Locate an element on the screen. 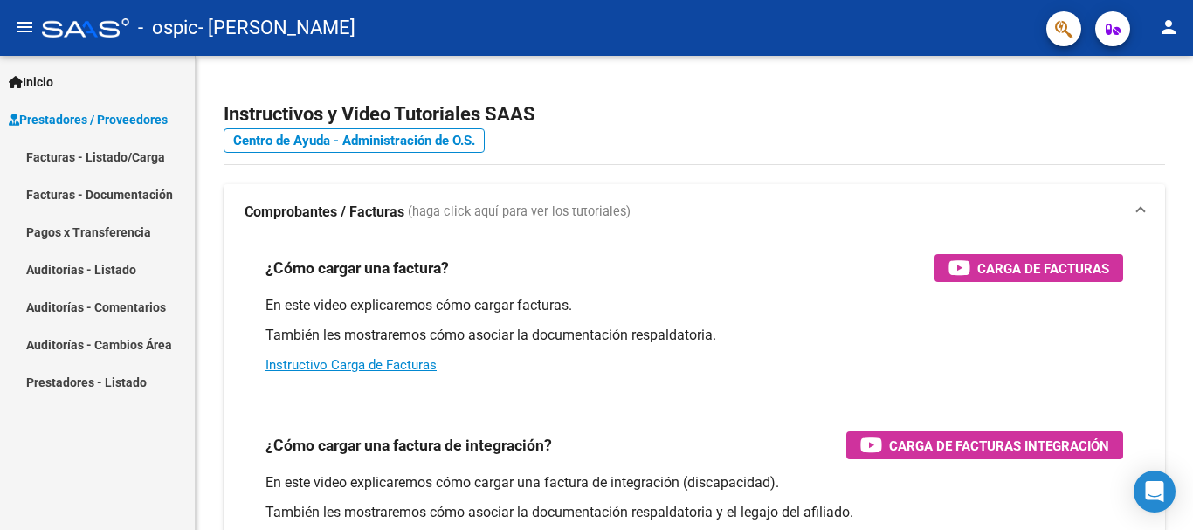 Image resolution: width=1193 pixels, height=530 pixels. span: Prestadores / Proveedores is located at coordinates (88, 120).